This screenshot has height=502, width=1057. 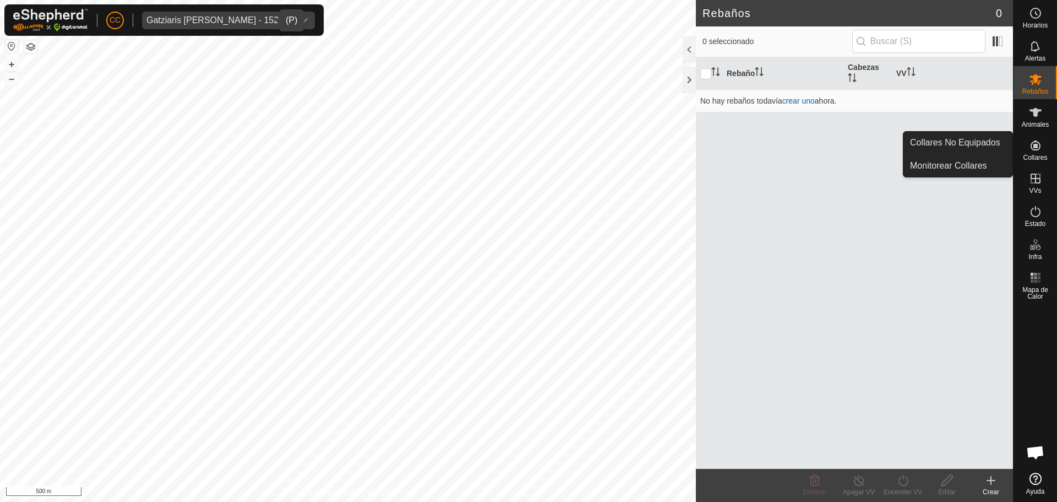 I want to click on span: Mapa de Calor, so click(x=1035, y=293).